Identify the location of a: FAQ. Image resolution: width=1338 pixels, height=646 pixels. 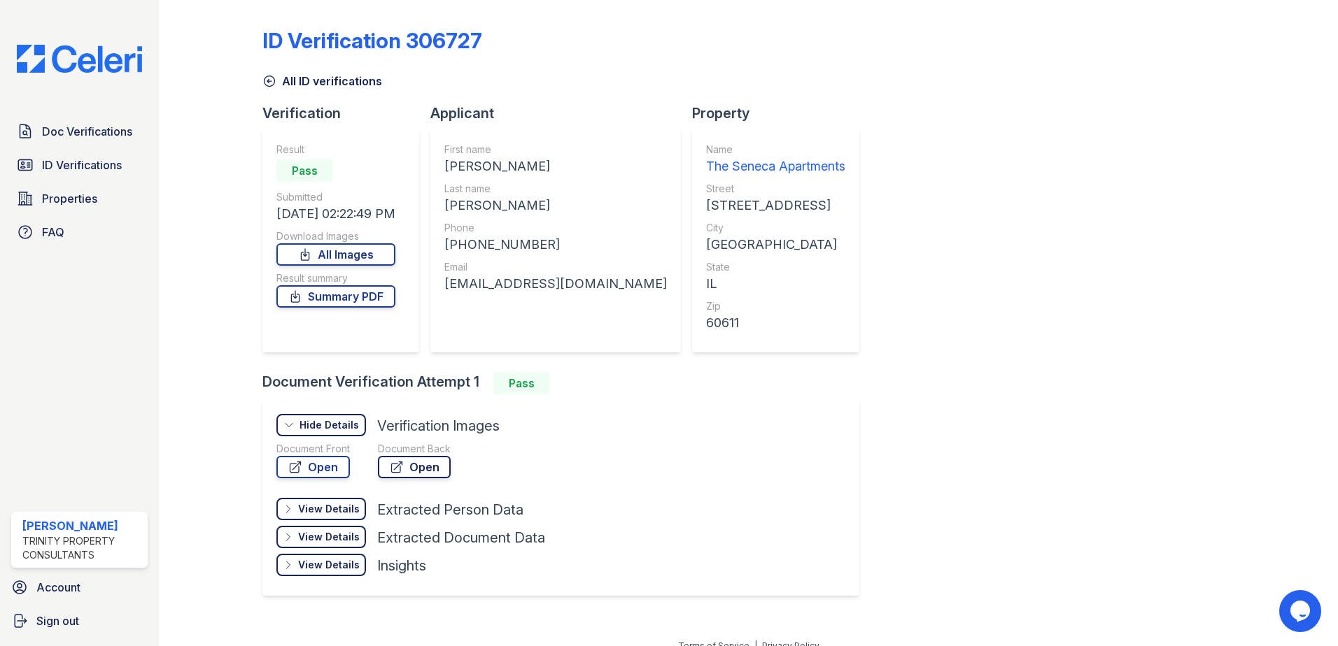
(79, 232).